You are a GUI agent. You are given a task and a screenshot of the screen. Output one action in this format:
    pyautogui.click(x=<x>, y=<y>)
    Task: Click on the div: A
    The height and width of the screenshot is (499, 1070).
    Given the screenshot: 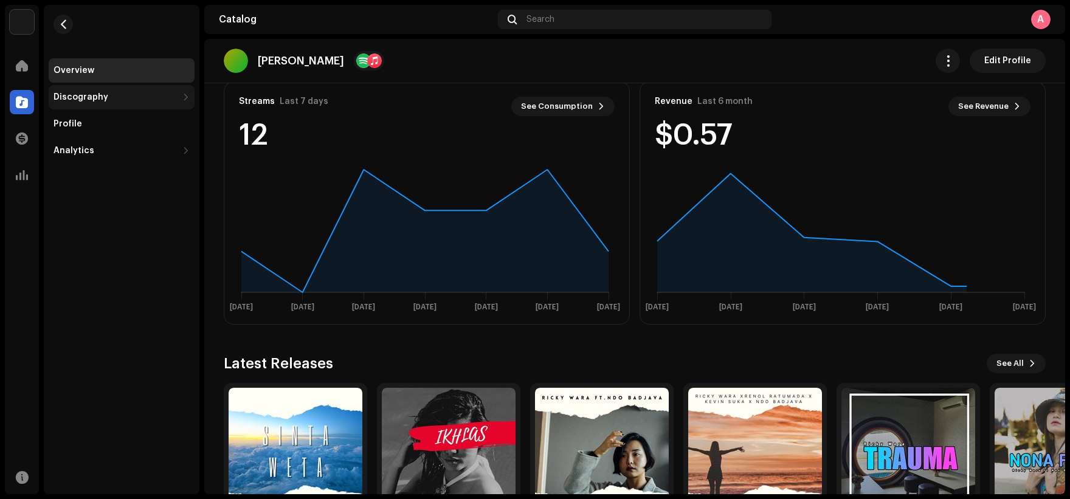 What is the action you would take?
    pyautogui.click(x=1041, y=19)
    